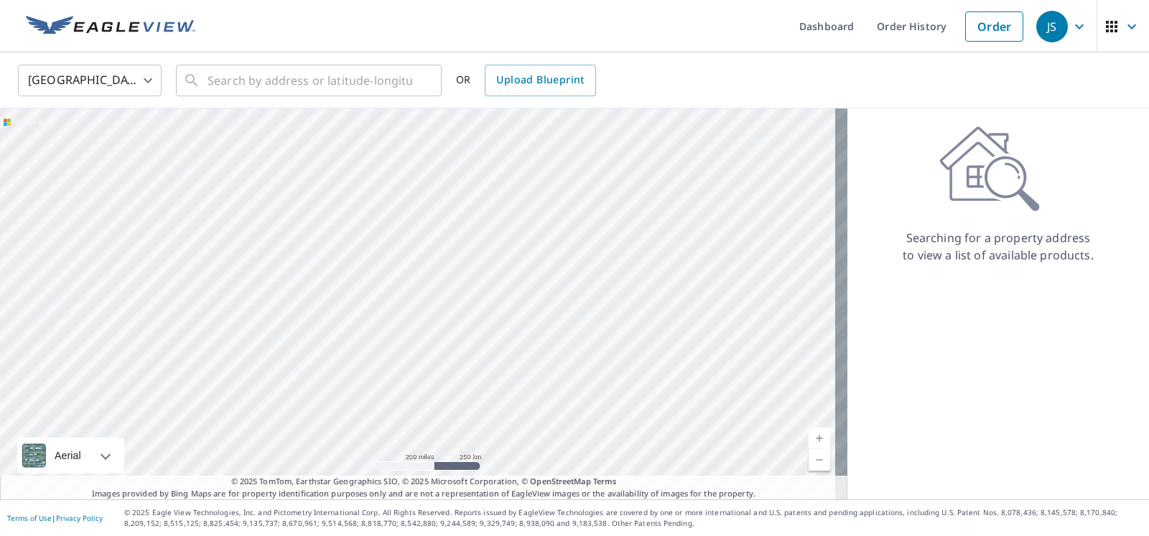  Describe the element at coordinates (560, 480) in the screenshot. I see `a: OpenStreetMap` at that location.